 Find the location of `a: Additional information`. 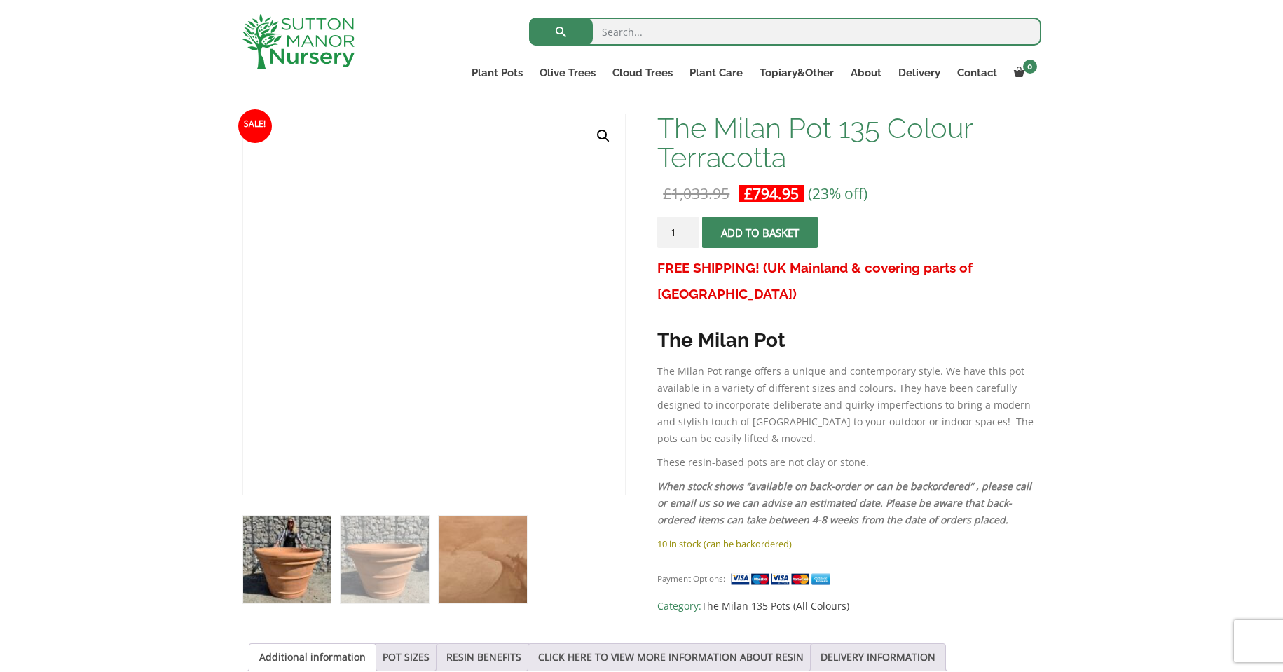

a: Additional information is located at coordinates (313, 657).